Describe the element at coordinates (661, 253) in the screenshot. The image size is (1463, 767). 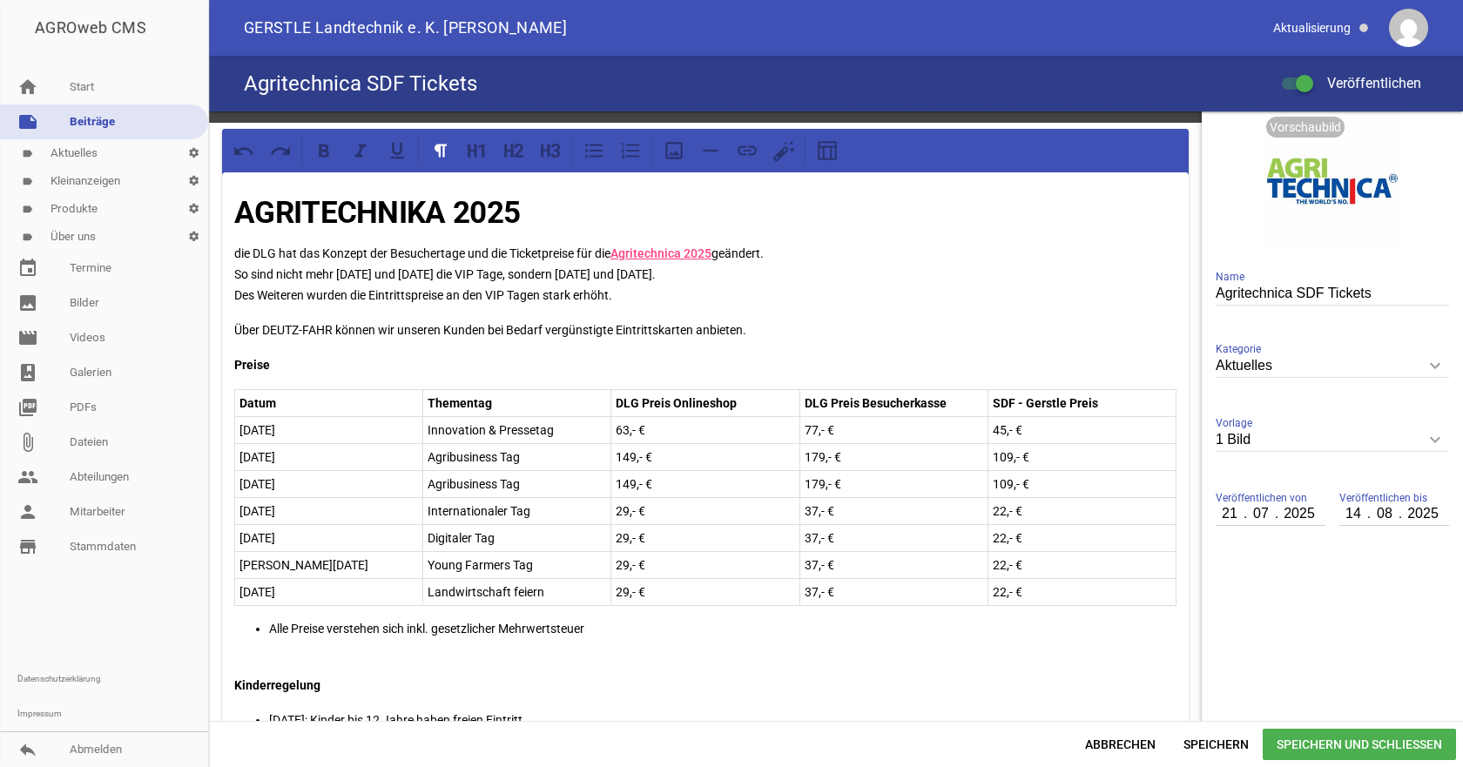
I see `a: Agritechnica 2025` at that location.